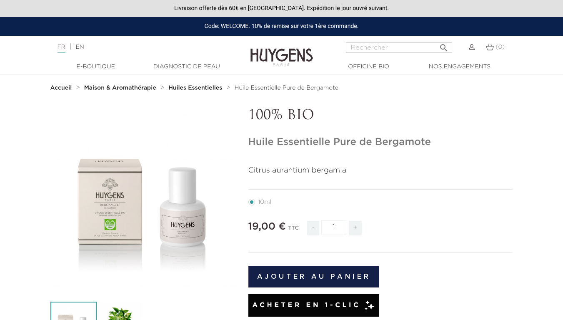 Image resolution: width=563 pixels, height=320 pixels. Describe the element at coordinates (282, 51) in the screenshot. I see `img: Huygens` at that location.